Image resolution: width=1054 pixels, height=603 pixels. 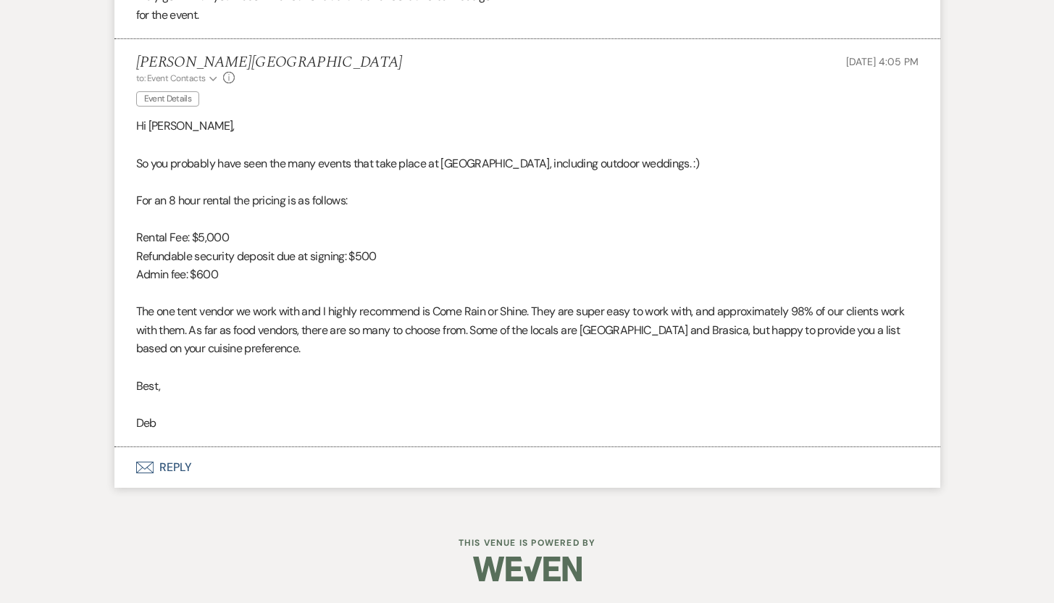 What do you see at coordinates (527, 238) in the screenshot?
I see `p: Rental Fee: $5,000` at bounding box center [527, 238].